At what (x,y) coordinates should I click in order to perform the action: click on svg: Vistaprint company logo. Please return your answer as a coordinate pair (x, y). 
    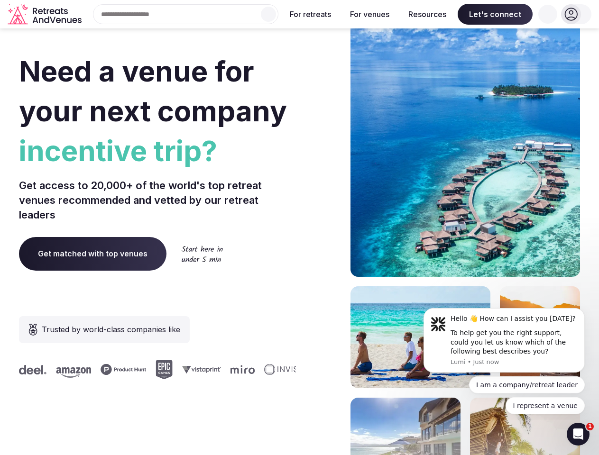
    Looking at the image, I should click on (200, 369).